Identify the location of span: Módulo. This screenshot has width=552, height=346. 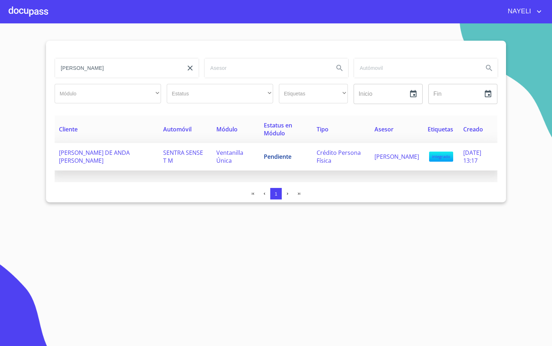
(227, 129).